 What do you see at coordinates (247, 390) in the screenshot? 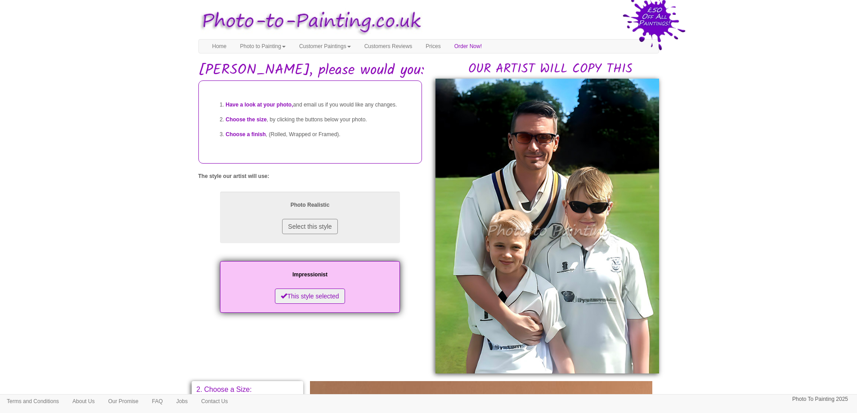
I see `p: 2. Choose a Size:` at bounding box center [247, 390].